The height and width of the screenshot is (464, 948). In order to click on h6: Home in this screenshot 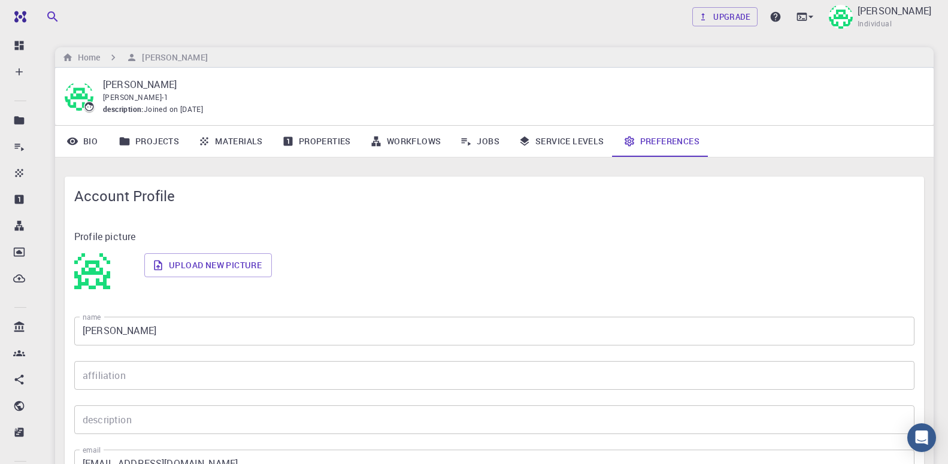, I will do `click(86, 58)`.